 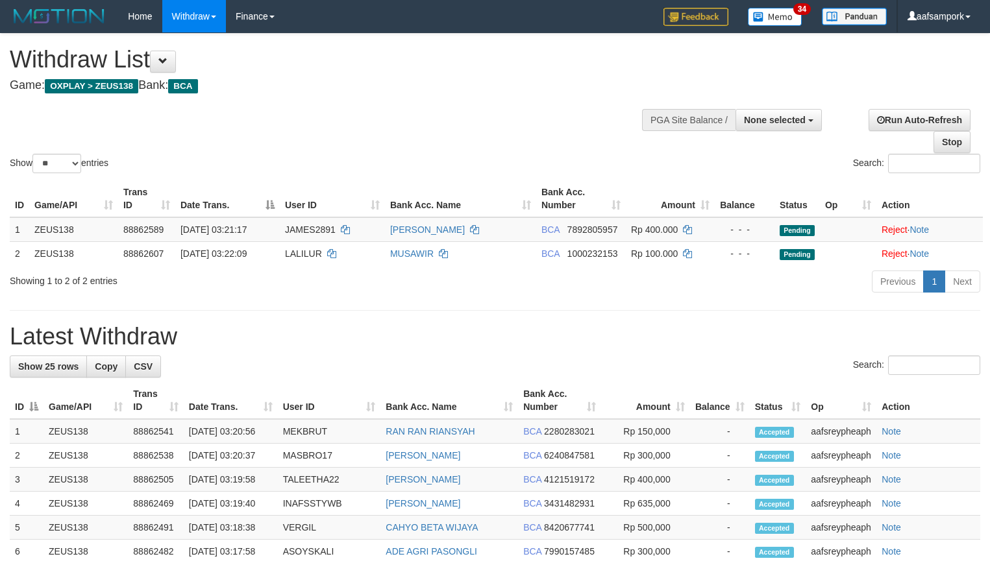 What do you see at coordinates (156, 456) in the screenshot?
I see `td: 88862538` at bounding box center [156, 456].